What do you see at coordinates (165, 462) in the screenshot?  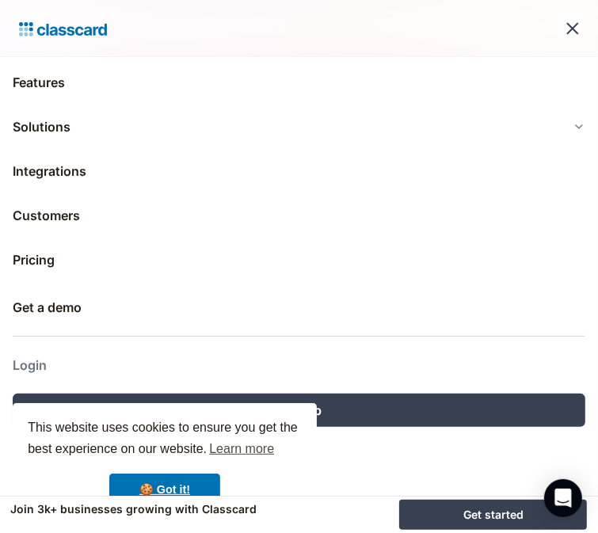 I see `div: cookieconsent` at bounding box center [165, 462].